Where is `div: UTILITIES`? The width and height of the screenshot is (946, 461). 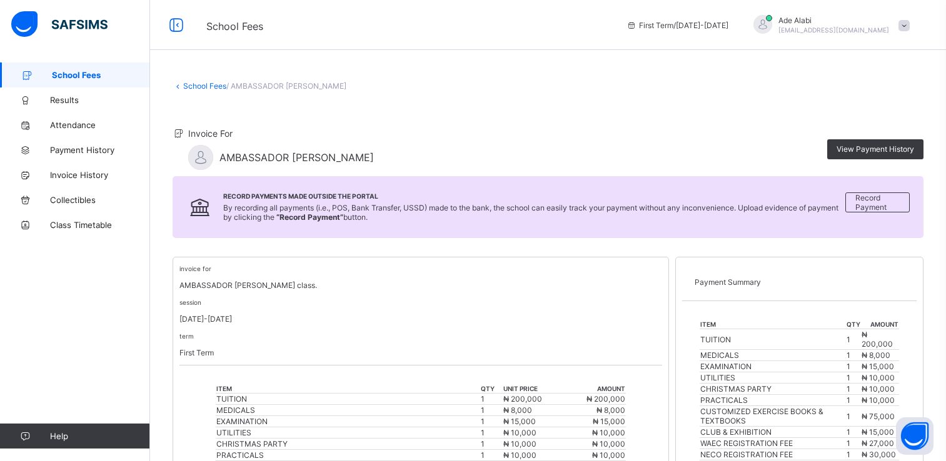
div: UTILITIES is located at coordinates (348, 433).